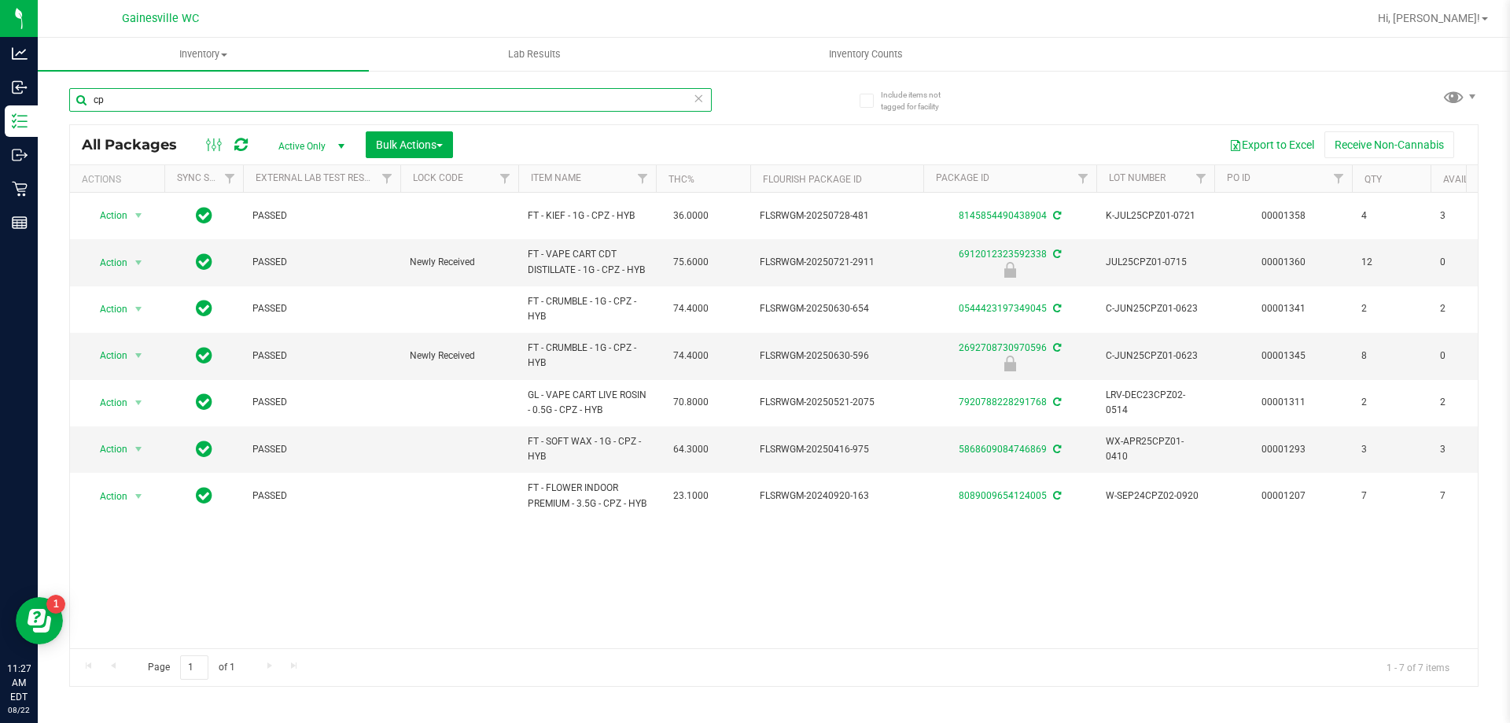 The height and width of the screenshot is (723, 1510). Describe the element at coordinates (20, 223) in the screenshot. I see `inline-svg: Reports` at that location.